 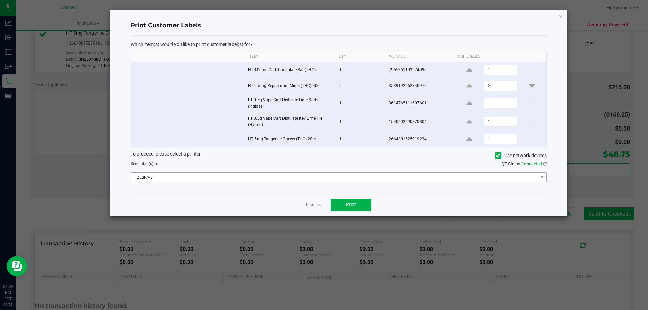 What do you see at coordinates (351, 205) in the screenshot?
I see `button: Print` at bounding box center [351, 205].